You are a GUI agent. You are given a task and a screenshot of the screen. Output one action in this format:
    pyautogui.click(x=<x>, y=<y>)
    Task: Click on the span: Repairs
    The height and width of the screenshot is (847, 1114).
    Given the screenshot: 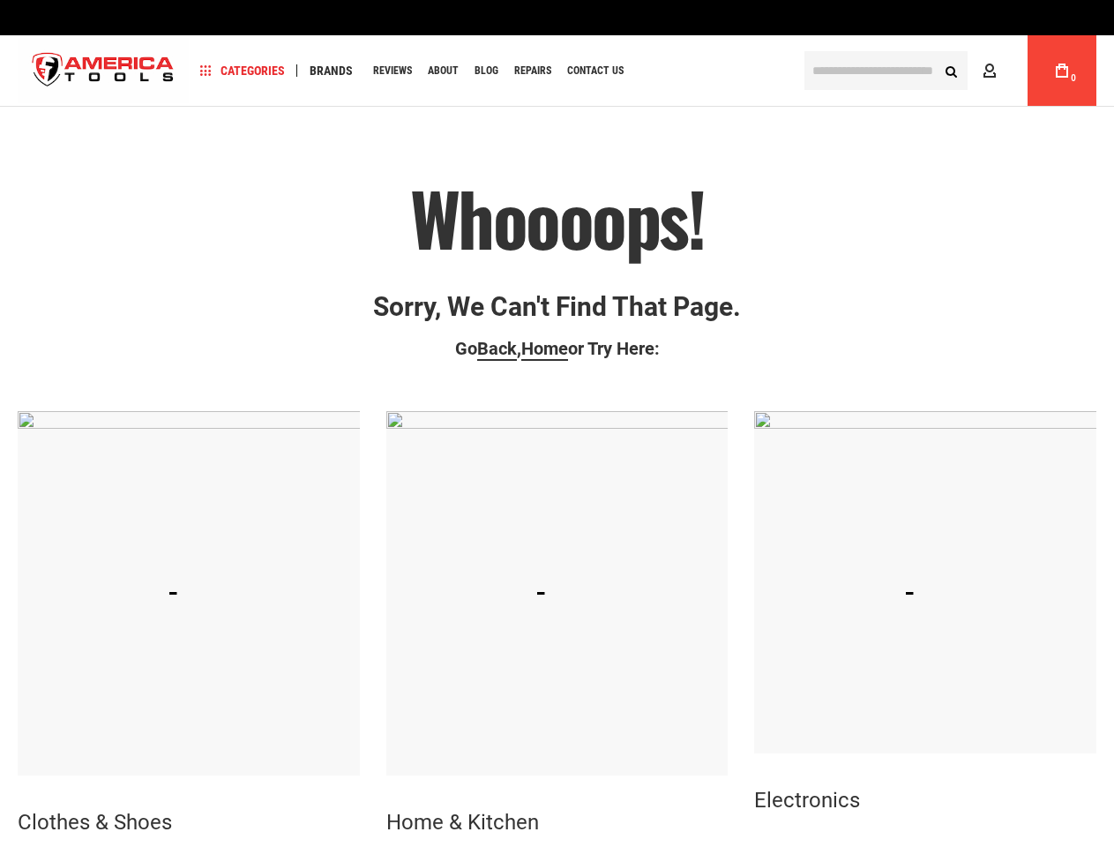 What is the action you would take?
    pyautogui.click(x=533, y=71)
    